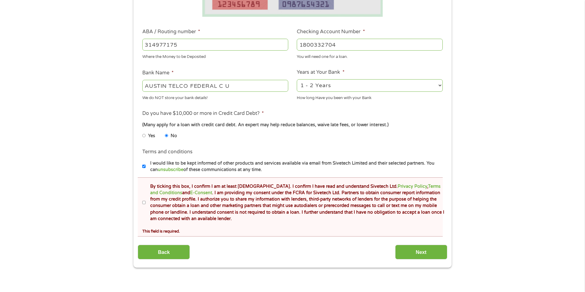 Image resolution: width=585 pixels, height=292 pixels. Describe the element at coordinates (215, 97) in the screenshot. I see `div: We do NOT store your bank details!` at that location.